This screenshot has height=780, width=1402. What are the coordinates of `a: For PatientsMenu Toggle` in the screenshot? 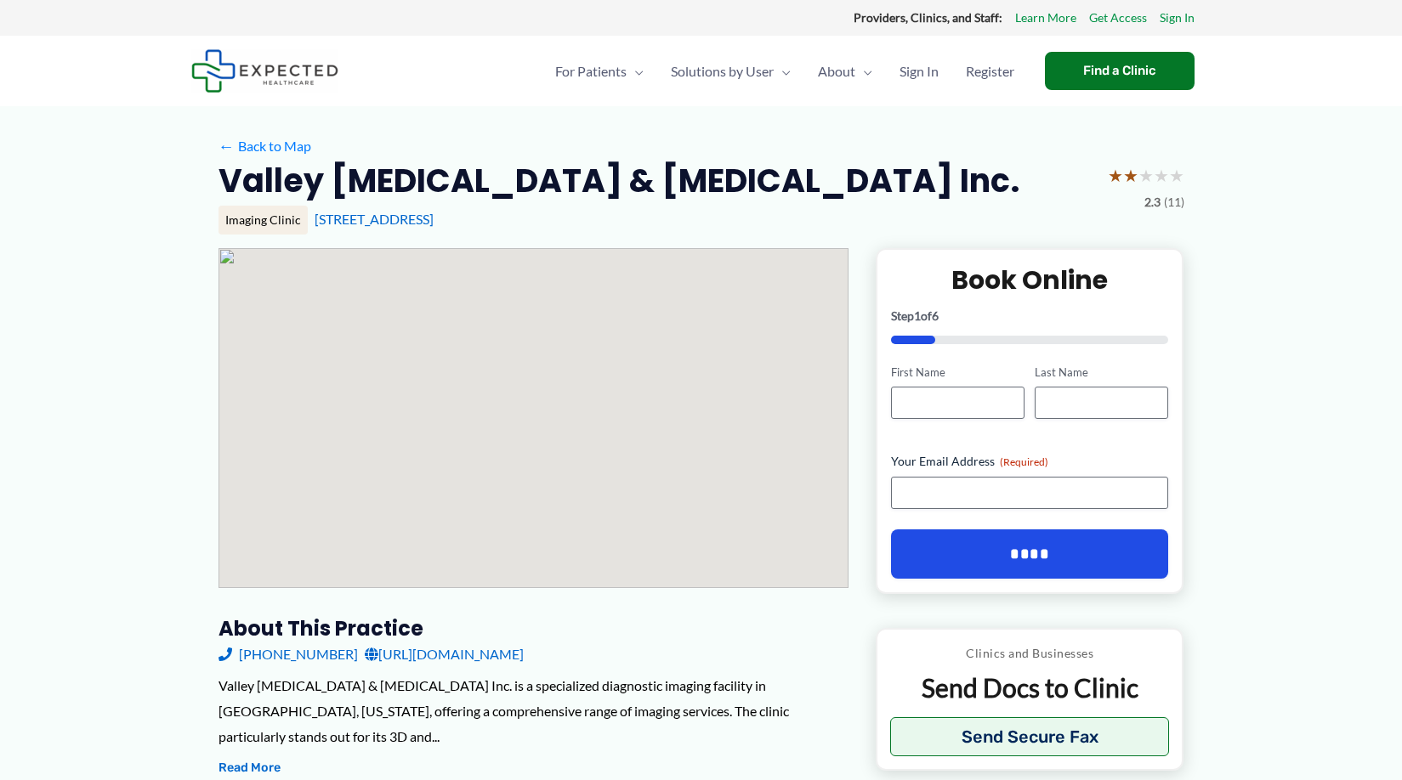 It's located at (599, 71).